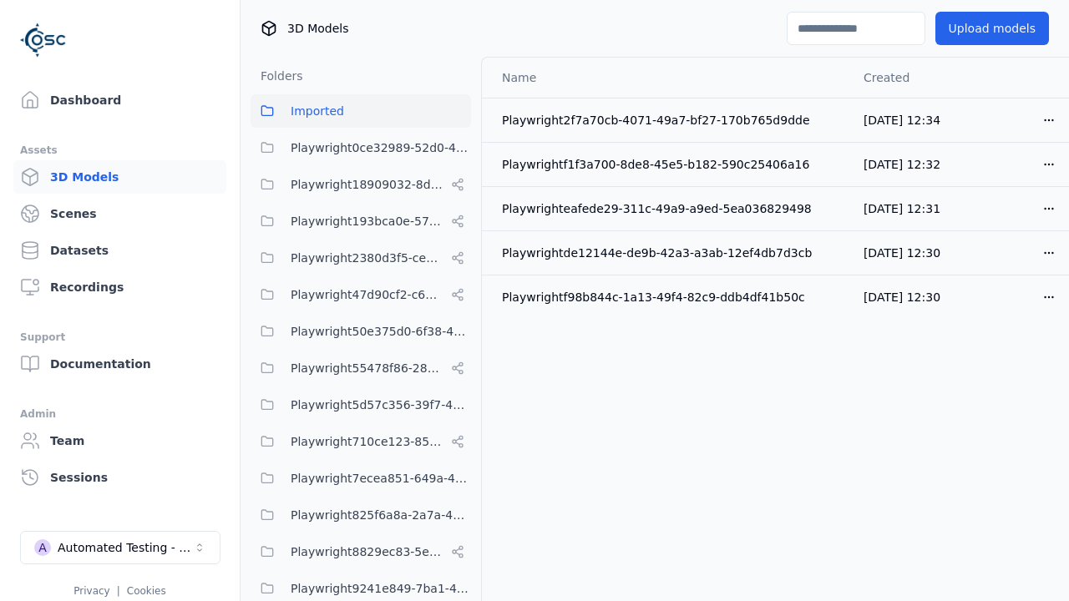  What do you see at coordinates (381, 405) in the screenshot?
I see `span: Playwright5d57c356-39f7-47ed-9ab9-d0409ac6cddc` at bounding box center [381, 405].